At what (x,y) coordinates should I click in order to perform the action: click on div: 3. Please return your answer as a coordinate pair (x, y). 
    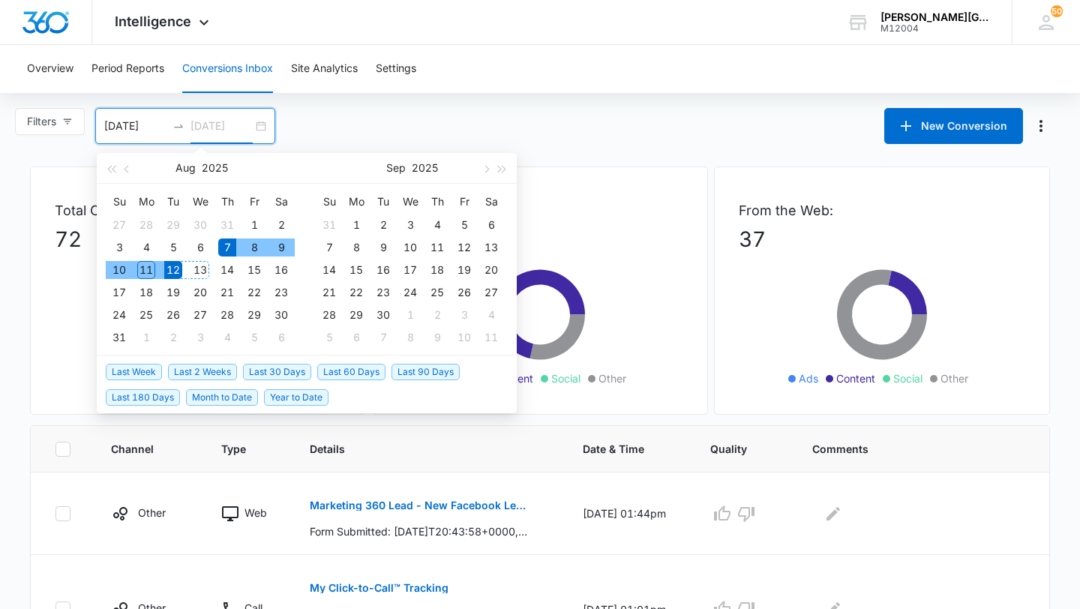
    Looking at the image, I should click on (410, 225).